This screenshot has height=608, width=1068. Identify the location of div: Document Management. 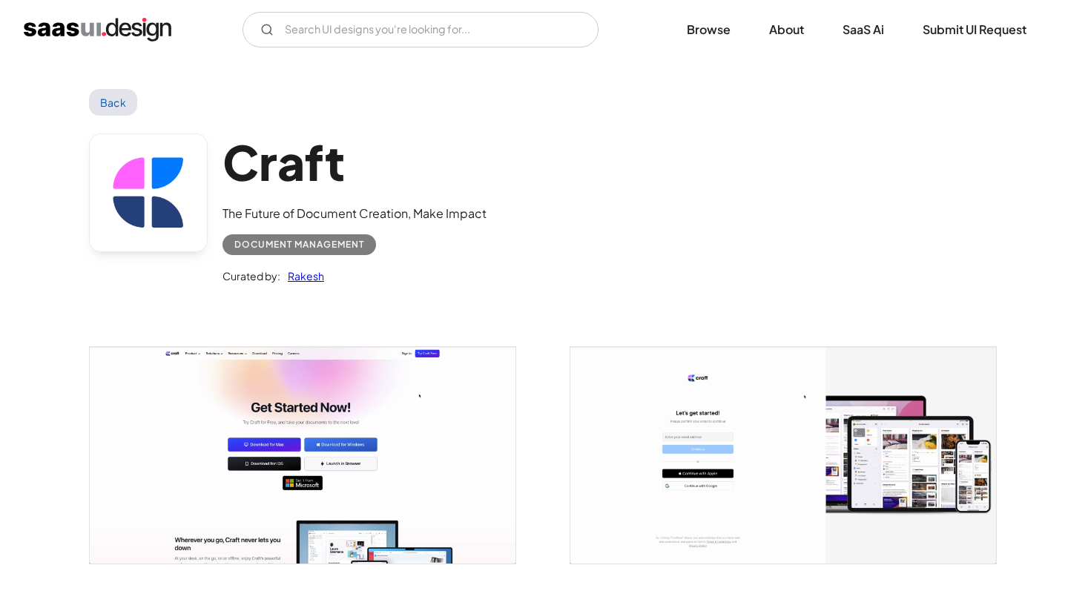
(299, 245).